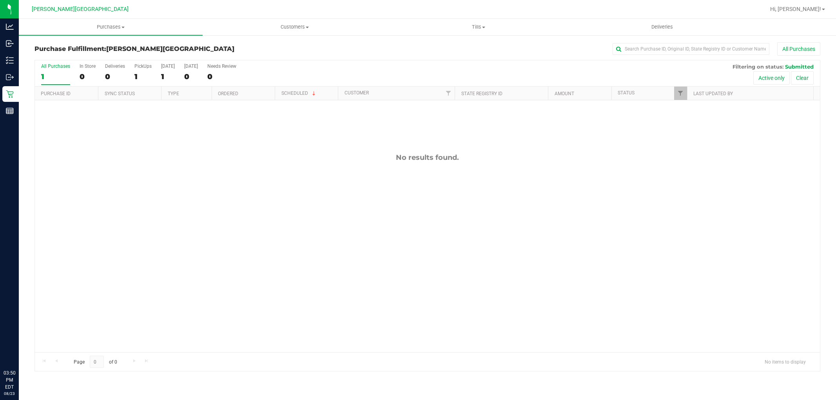 This screenshot has width=836, height=400. Describe the element at coordinates (173, 94) in the screenshot. I see `a: Type` at that location.